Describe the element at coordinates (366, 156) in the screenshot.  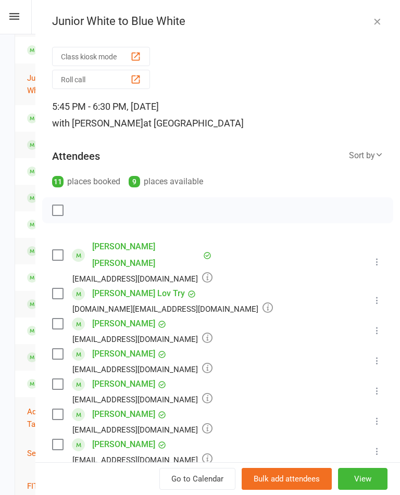
I see `div: Sort by` at that location.